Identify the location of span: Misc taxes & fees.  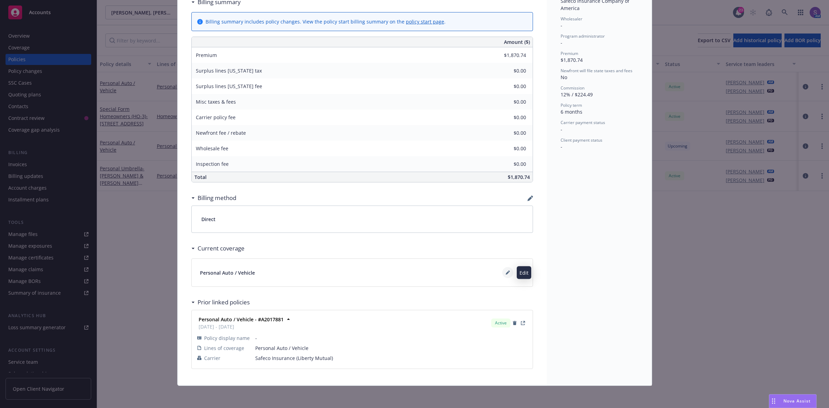
(216, 102).